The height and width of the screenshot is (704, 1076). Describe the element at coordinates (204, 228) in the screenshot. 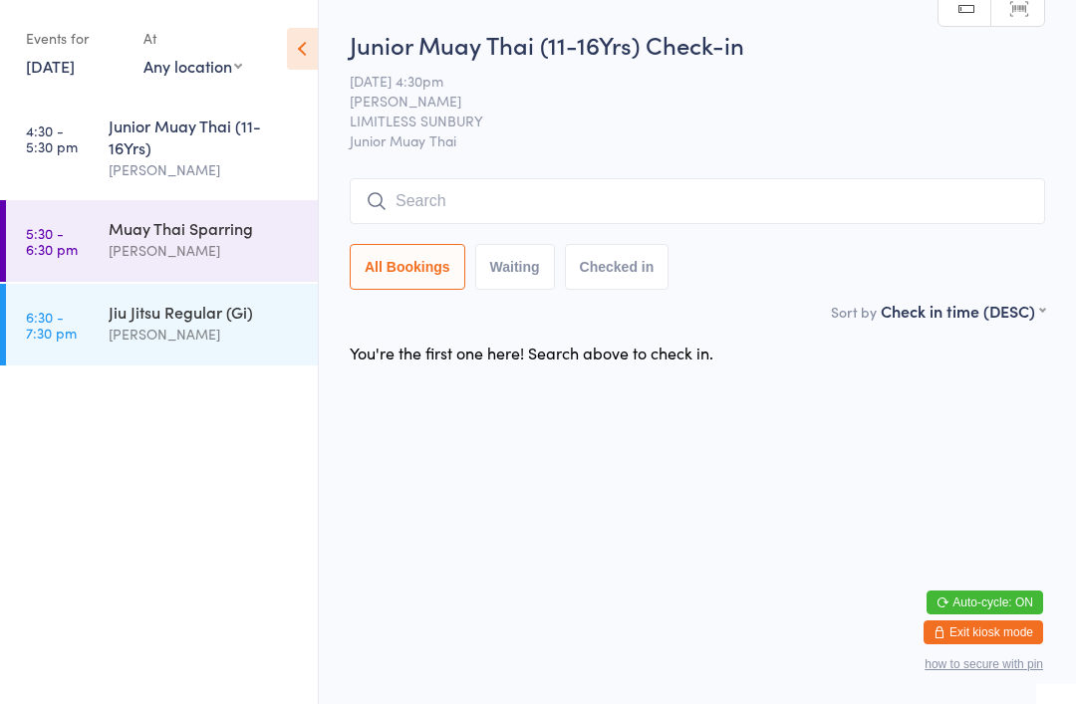

I see `div: Muay Thai Sparring` at that location.